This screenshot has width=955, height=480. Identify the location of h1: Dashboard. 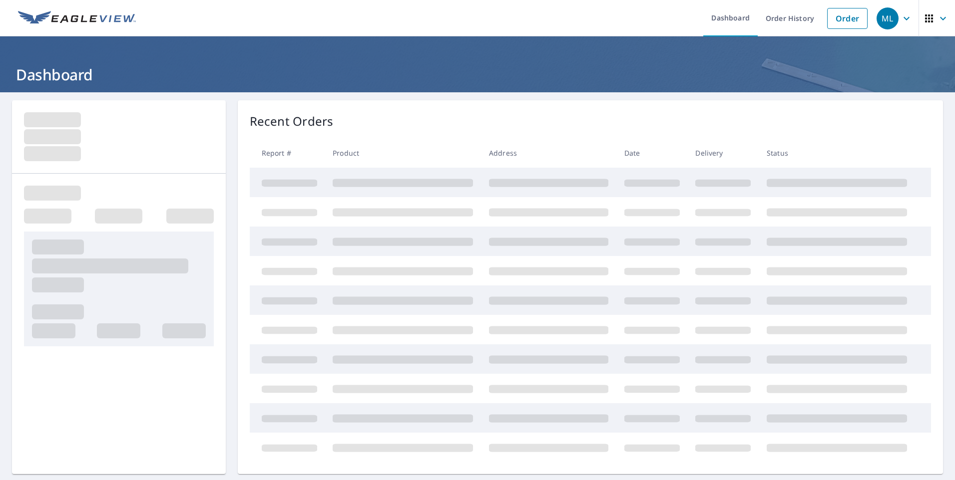
(477, 74).